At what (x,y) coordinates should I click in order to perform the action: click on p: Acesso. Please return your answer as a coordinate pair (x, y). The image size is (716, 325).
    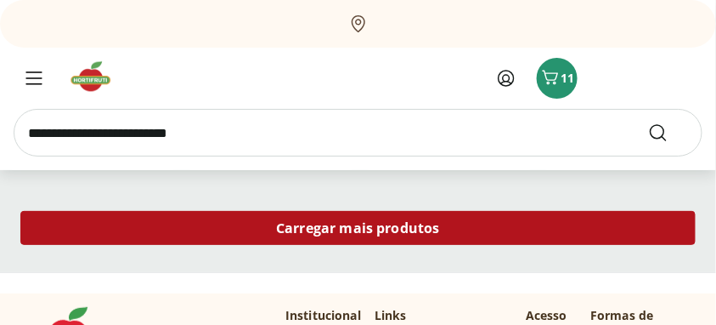
    Looking at the image, I should click on (546, 315).